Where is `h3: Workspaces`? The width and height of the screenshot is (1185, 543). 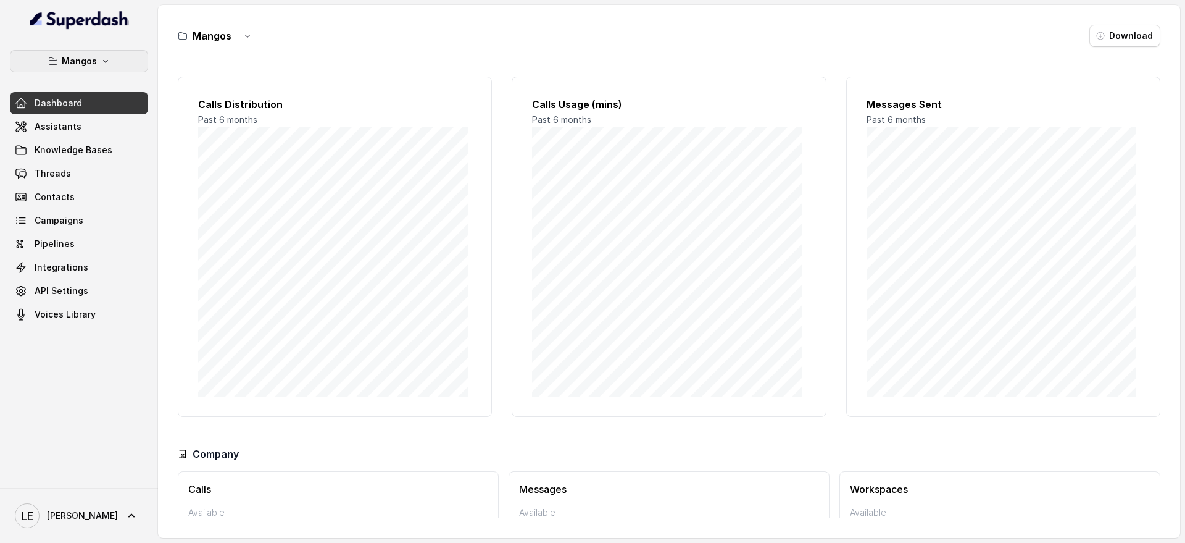 h3: Workspaces is located at coordinates (1000, 489).